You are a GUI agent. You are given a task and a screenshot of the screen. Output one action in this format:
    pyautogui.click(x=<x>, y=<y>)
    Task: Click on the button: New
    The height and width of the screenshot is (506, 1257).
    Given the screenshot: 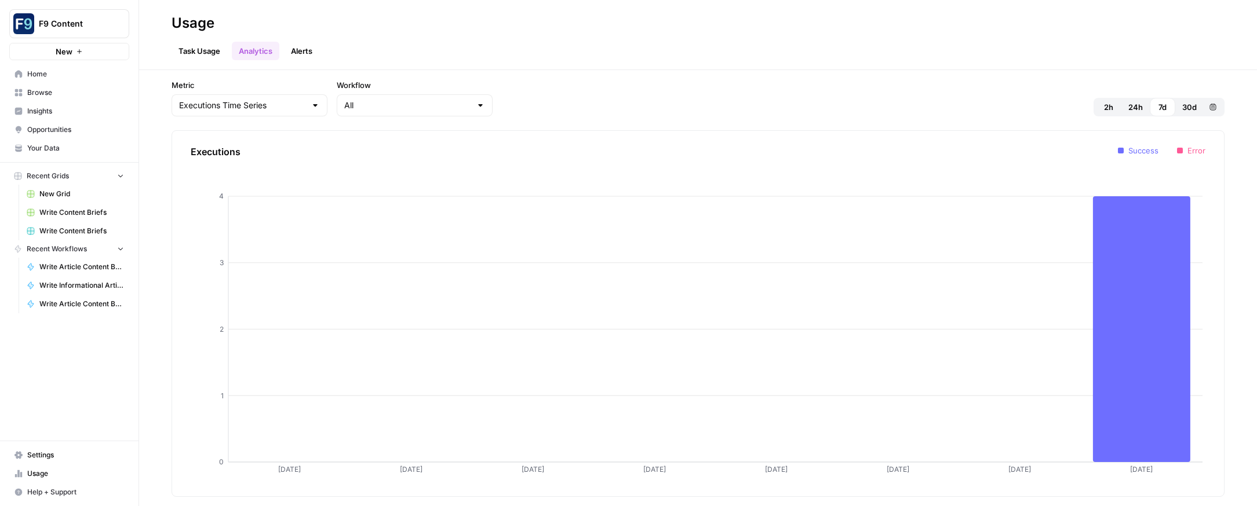 What is the action you would take?
    pyautogui.click(x=69, y=52)
    